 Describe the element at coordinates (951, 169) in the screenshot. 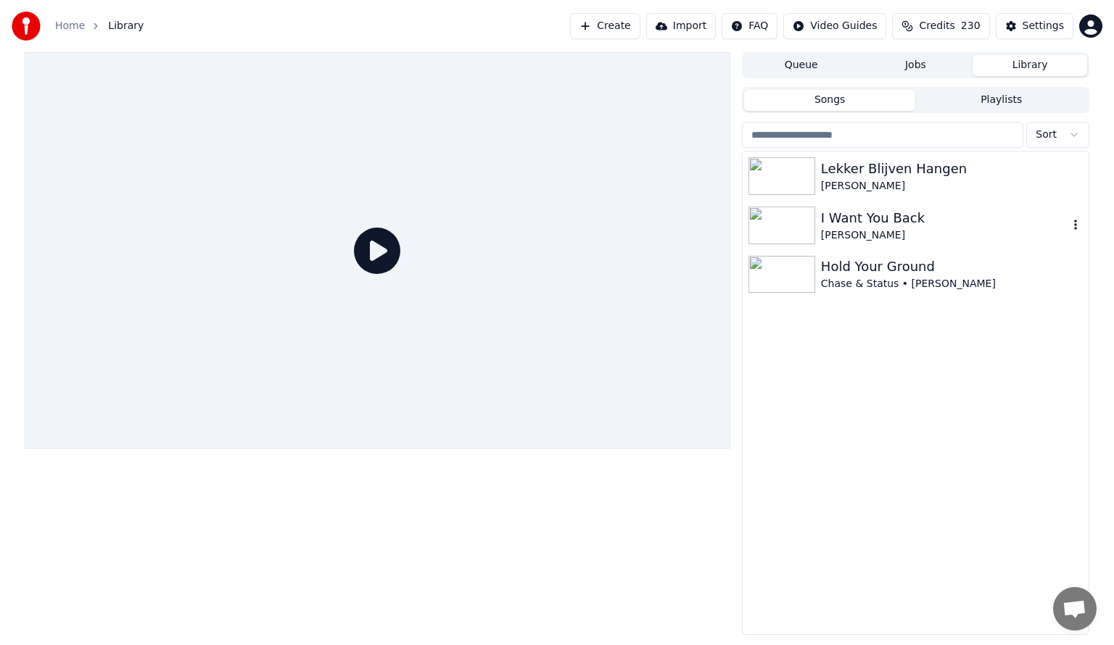

I see `div: Lekker Blijven Hangen` at that location.